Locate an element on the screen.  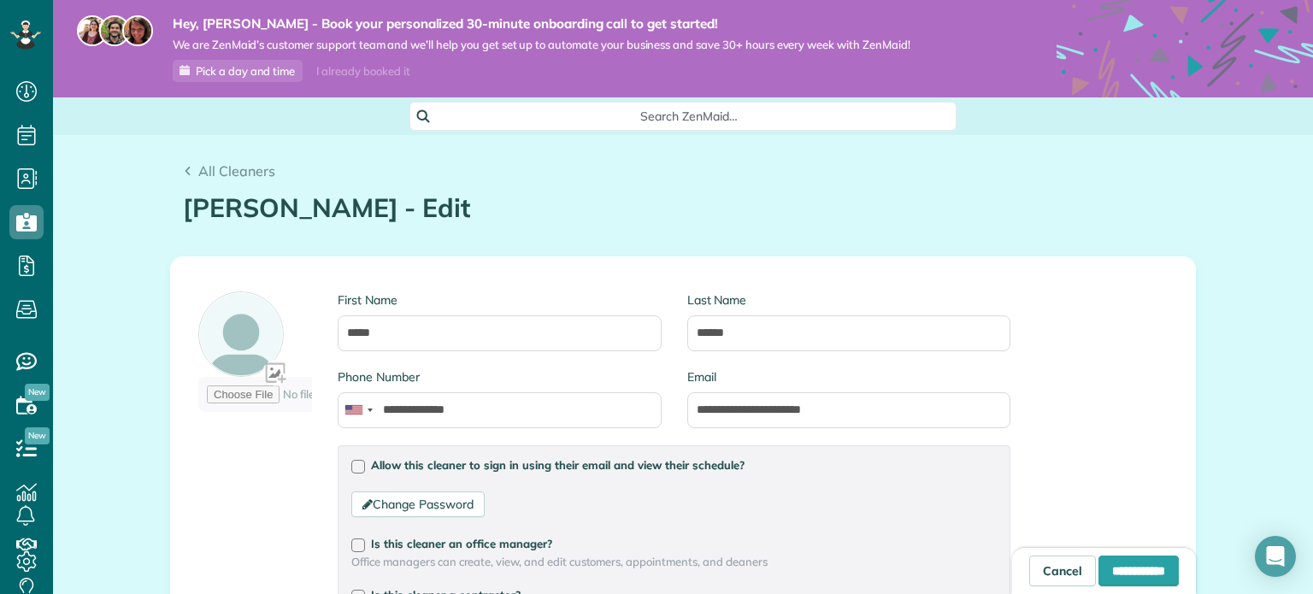
span: All Cleaners is located at coordinates (237, 171).